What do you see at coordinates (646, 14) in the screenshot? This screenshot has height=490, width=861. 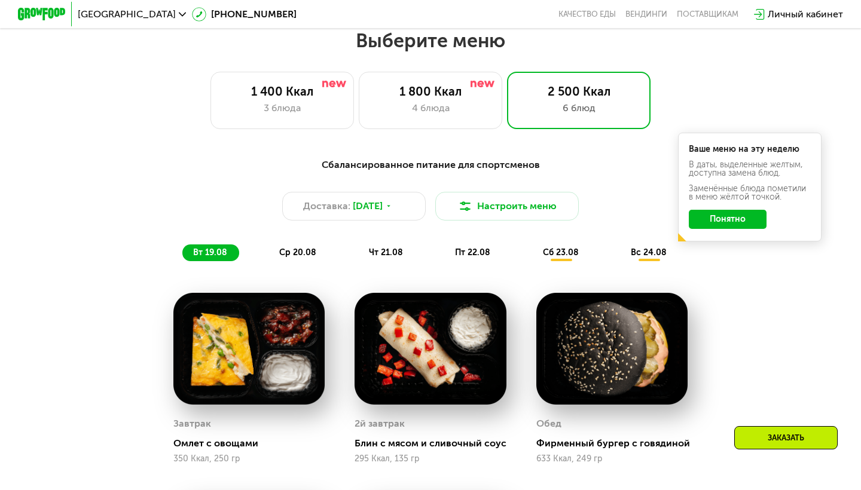 I see `a: Вендинги` at bounding box center [646, 14].